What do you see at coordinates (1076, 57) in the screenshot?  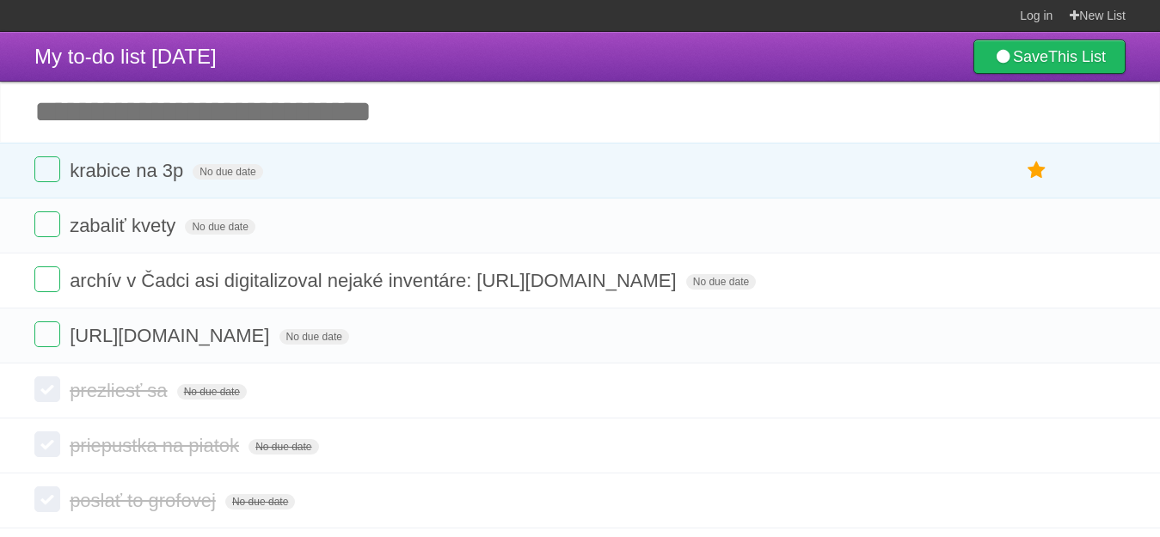 I see `b: This List` at bounding box center [1076, 57].